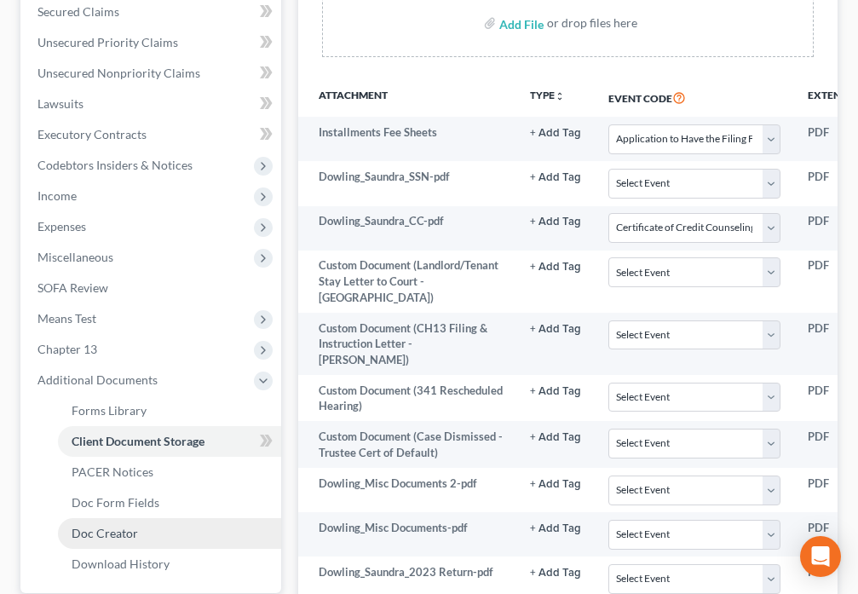 This screenshot has width=858, height=594. Describe the element at coordinates (72, 287) in the screenshot. I see `span: SOFA Review` at that location.